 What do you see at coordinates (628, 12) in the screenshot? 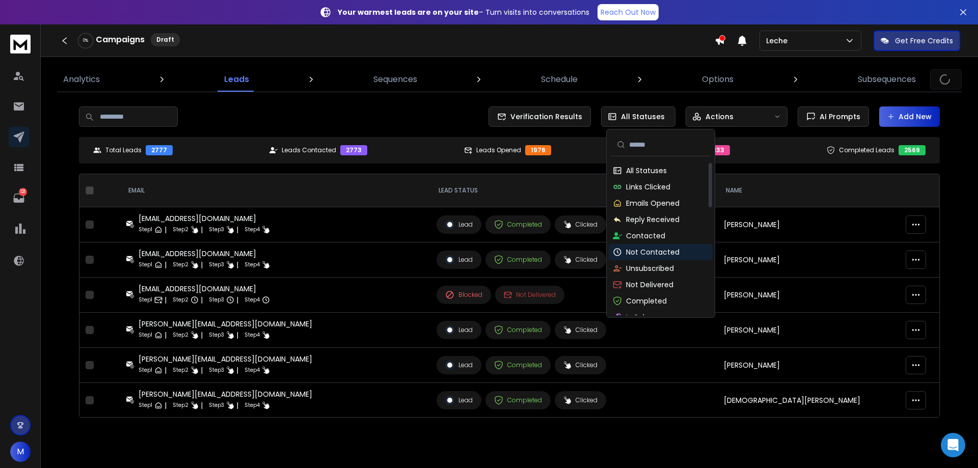
I see `p: Reach Out Now` at bounding box center [628, 12].